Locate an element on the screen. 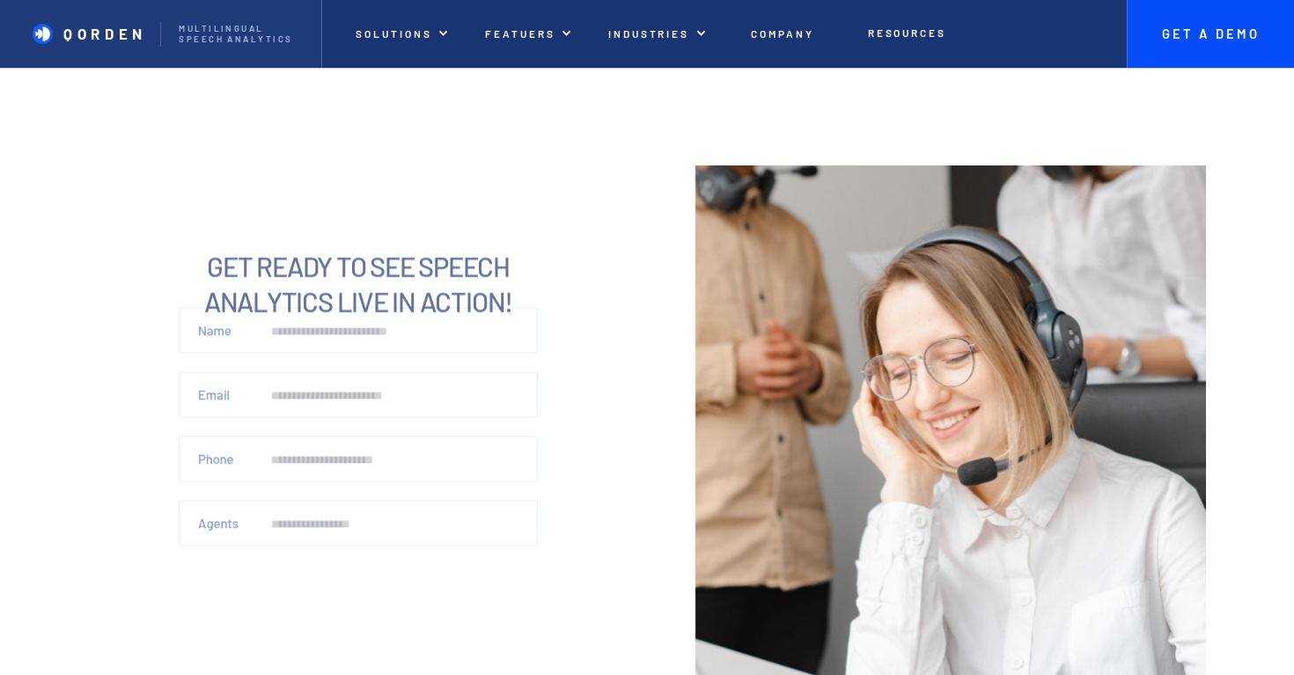 Image resolution: width=1294 pixels, height=675 pixels. label: Agents is located at coordinates (218, 523).